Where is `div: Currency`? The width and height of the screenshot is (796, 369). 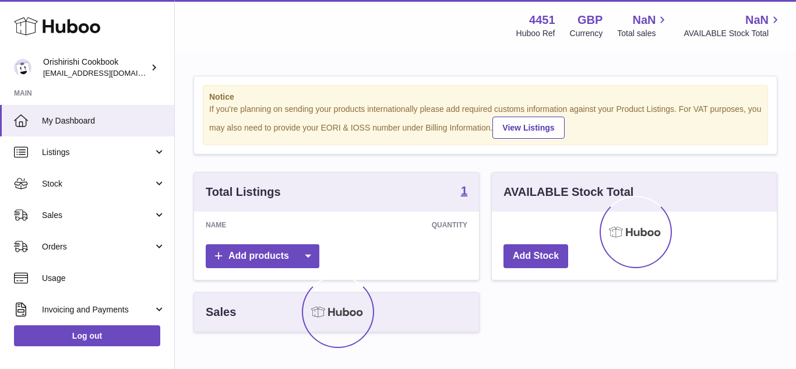
div: Currency is located at coordinates (586, 33).